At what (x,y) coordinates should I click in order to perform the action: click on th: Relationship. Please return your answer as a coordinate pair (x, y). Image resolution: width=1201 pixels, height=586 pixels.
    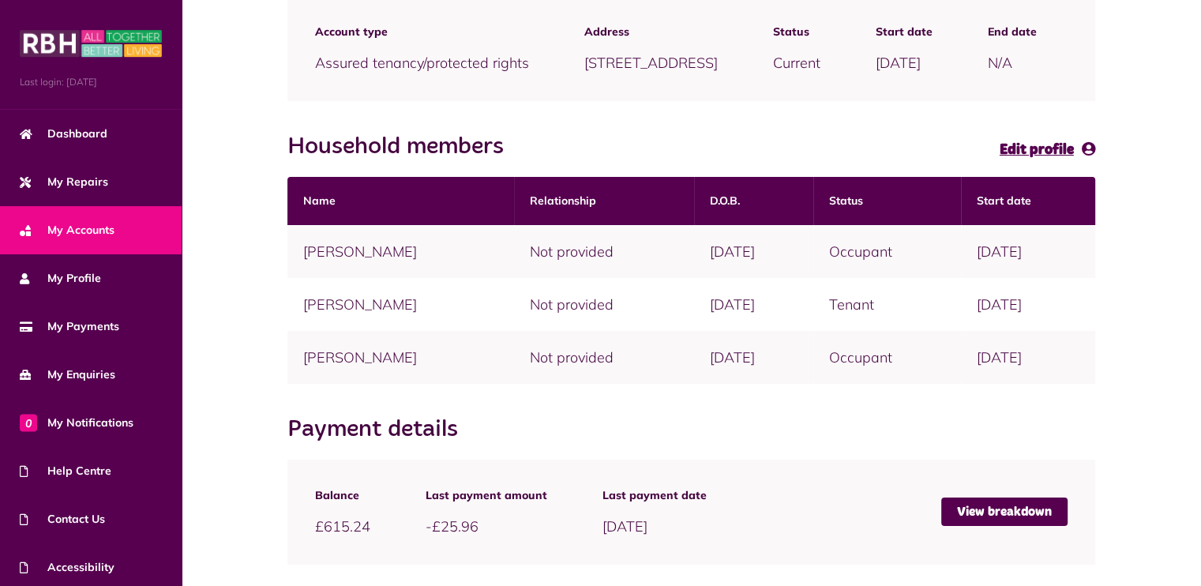
    Looking at the image, I should click on (604, 201).